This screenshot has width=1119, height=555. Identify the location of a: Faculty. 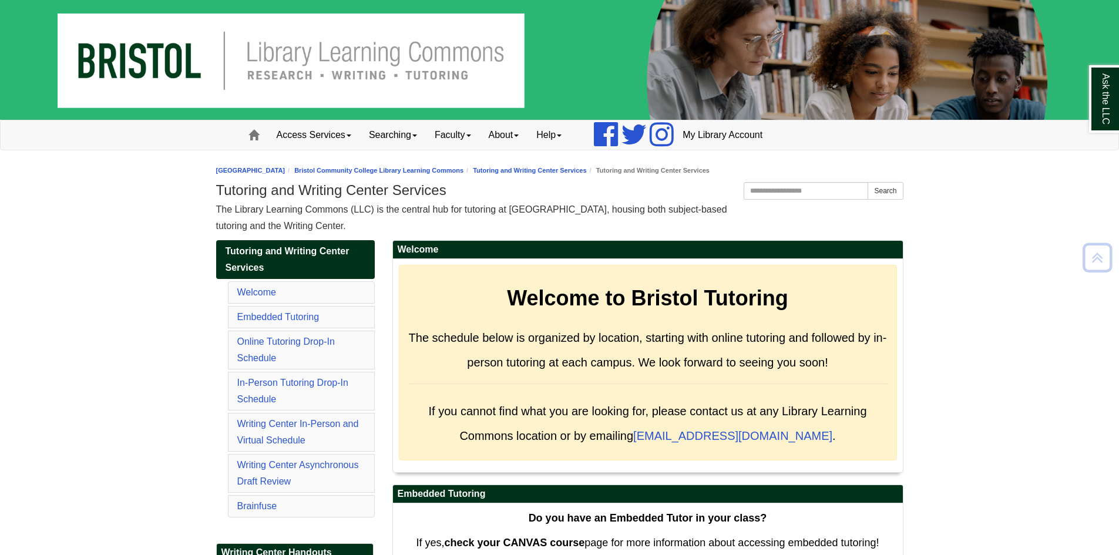
(453, 135).